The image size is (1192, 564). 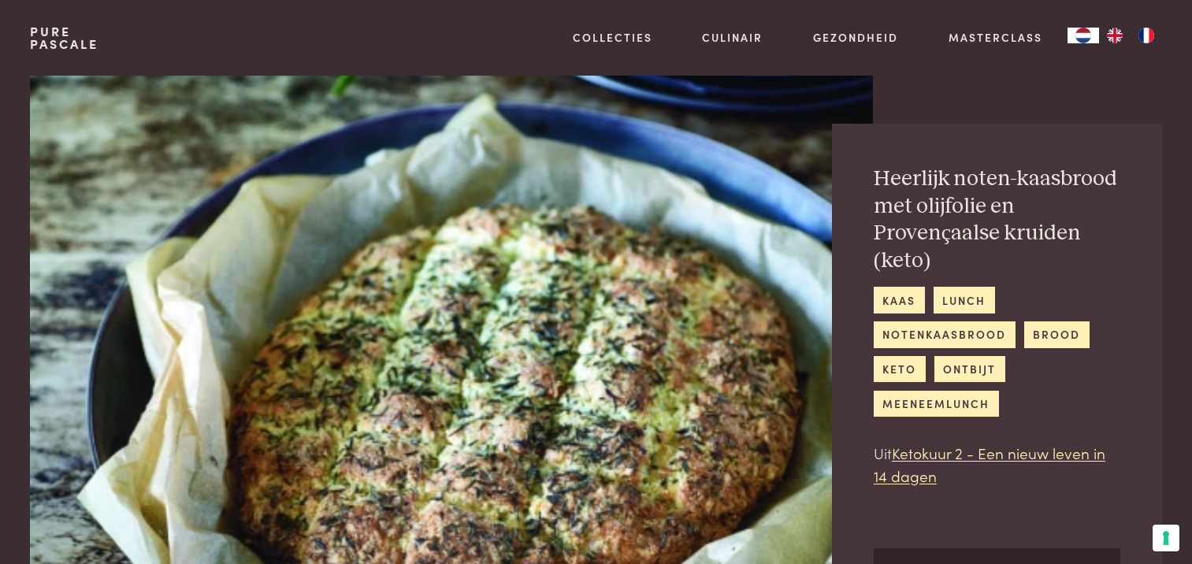 I want to click on a: lunch, so click(x=964, y=299).